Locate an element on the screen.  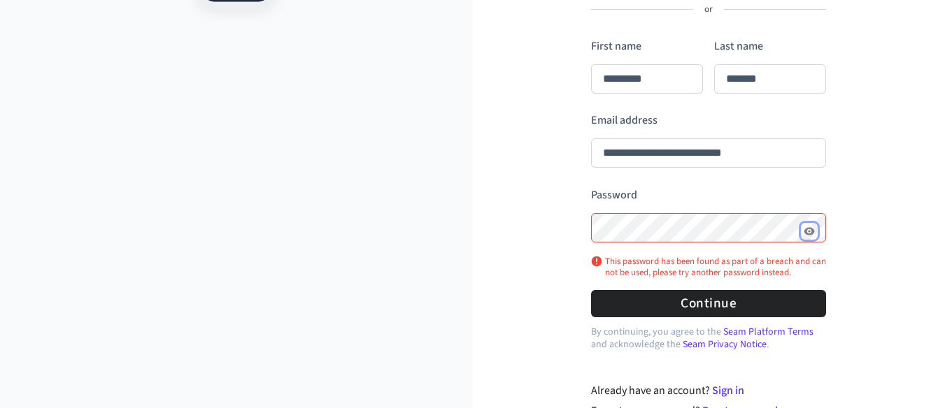
a: Seam Privacy Notice is located at coordinates (724, 345).